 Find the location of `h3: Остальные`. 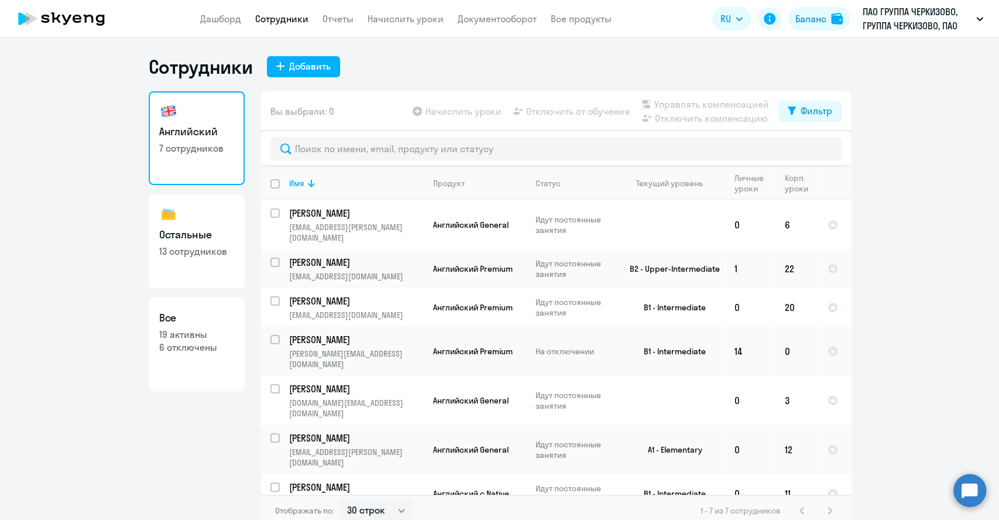

h3: Остальные is located at coordinates (197, 235).